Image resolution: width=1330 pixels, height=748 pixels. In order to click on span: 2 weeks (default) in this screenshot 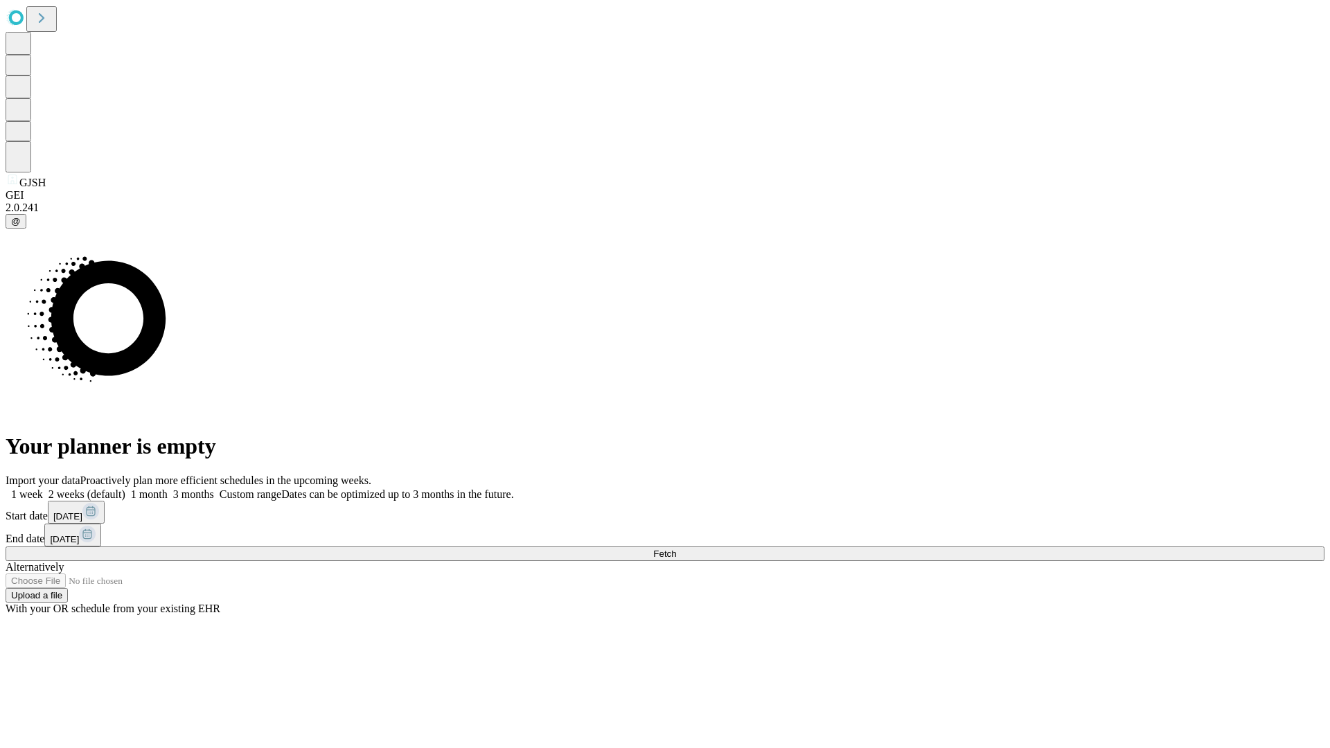, I will do `click(87, 494)`.